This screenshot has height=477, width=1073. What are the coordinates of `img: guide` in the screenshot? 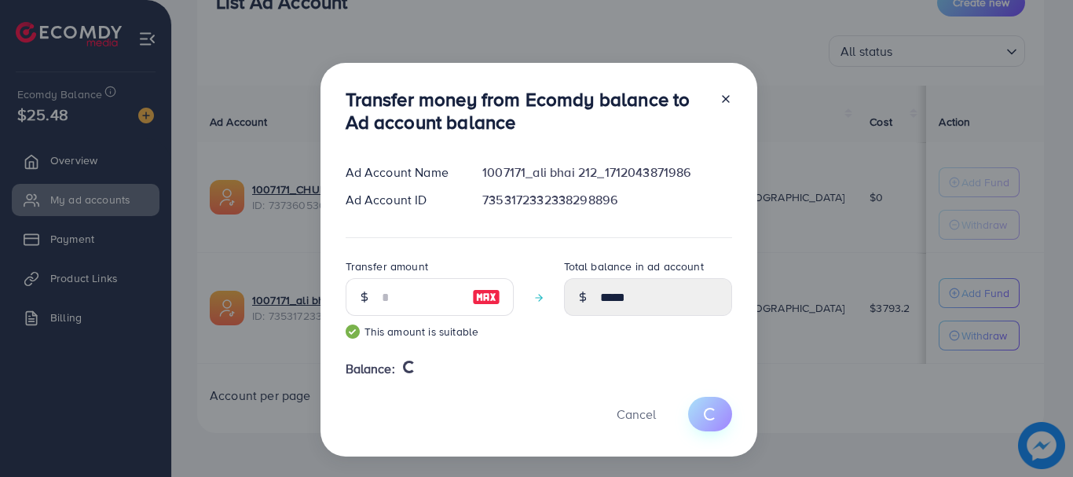 It's located at (353, 331).